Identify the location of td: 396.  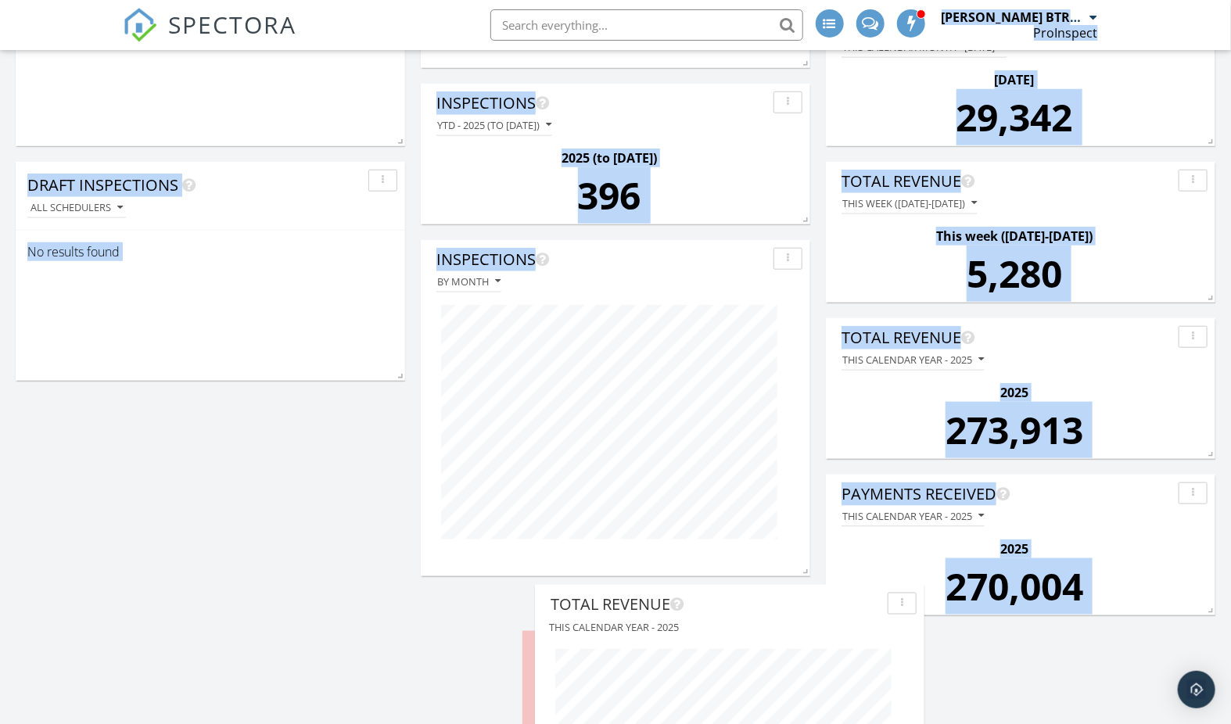
(609, 200).